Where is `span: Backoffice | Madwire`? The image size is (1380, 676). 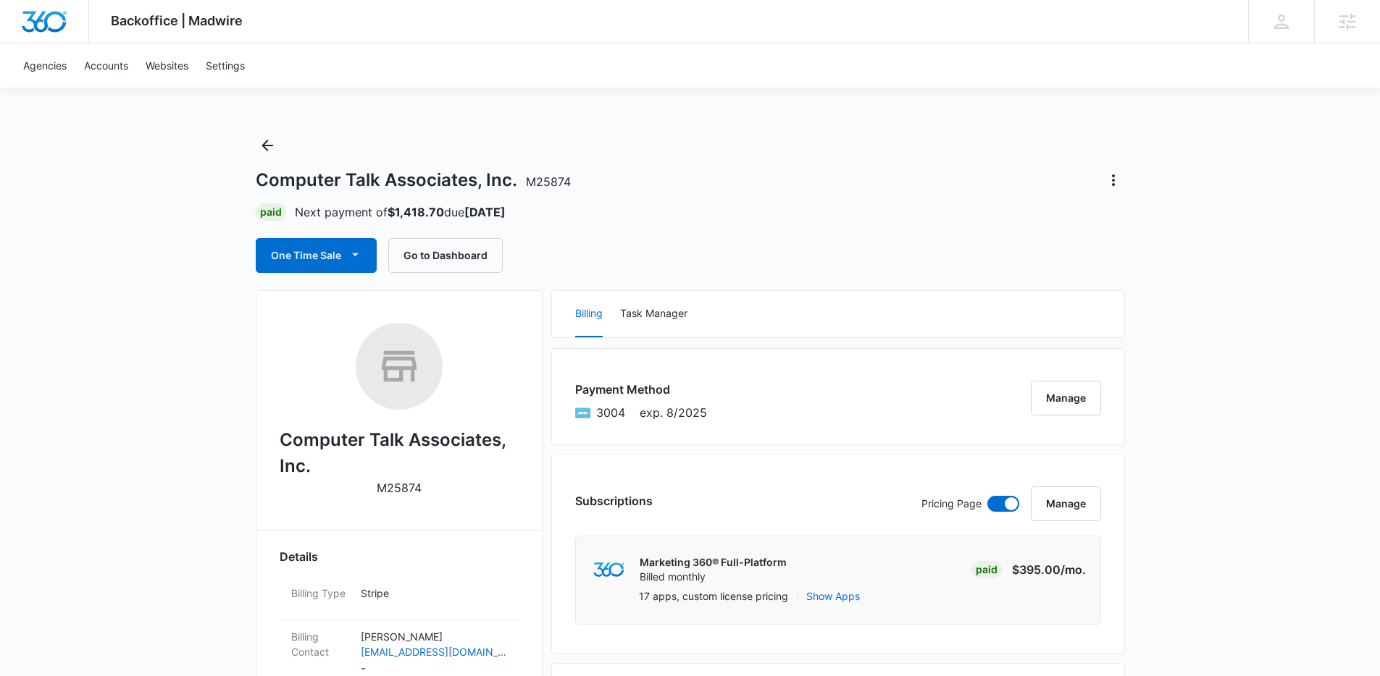 span: Backoffice | Madwire is located at coordinates (177, 20).